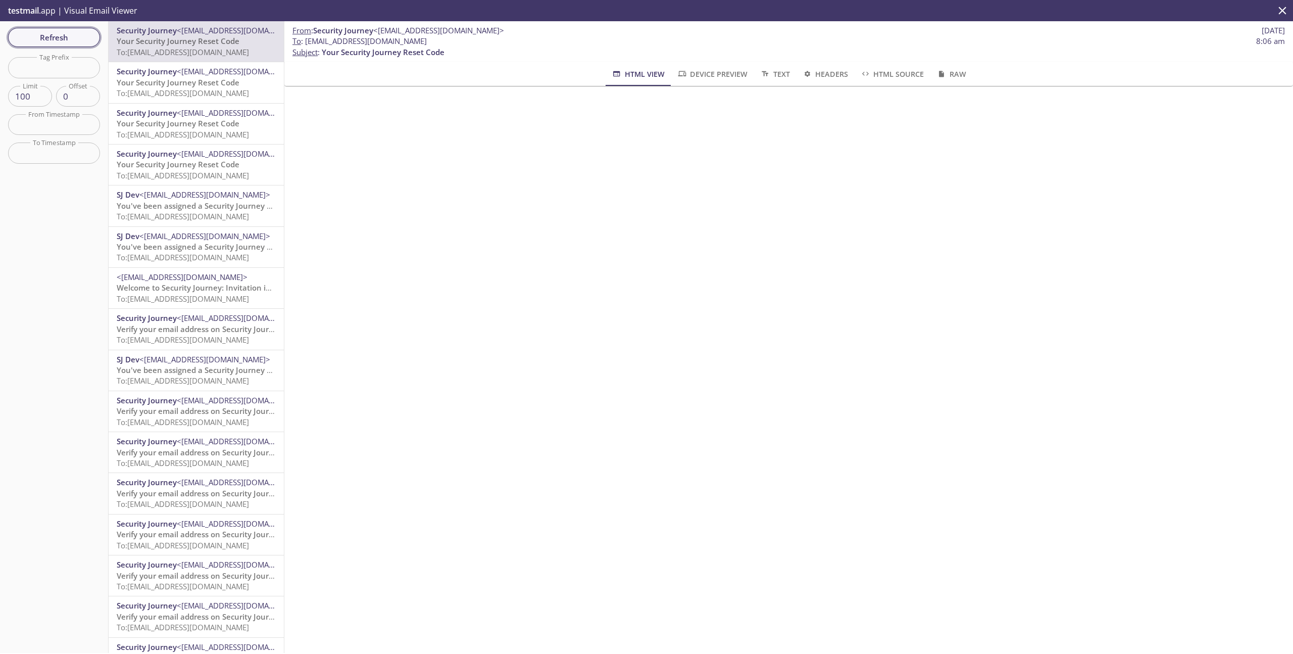  What do you see at coordinates (302, 30) in the screenshot?
I see `span: From` at bounding box center [302, 30].